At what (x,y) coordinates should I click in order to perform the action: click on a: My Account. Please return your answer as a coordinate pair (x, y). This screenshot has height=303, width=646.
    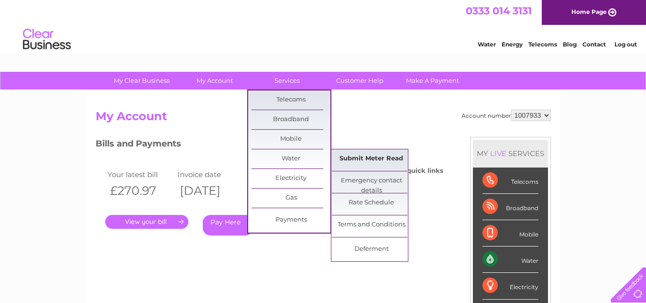
    Looking at the image, I should click on (214, 80).